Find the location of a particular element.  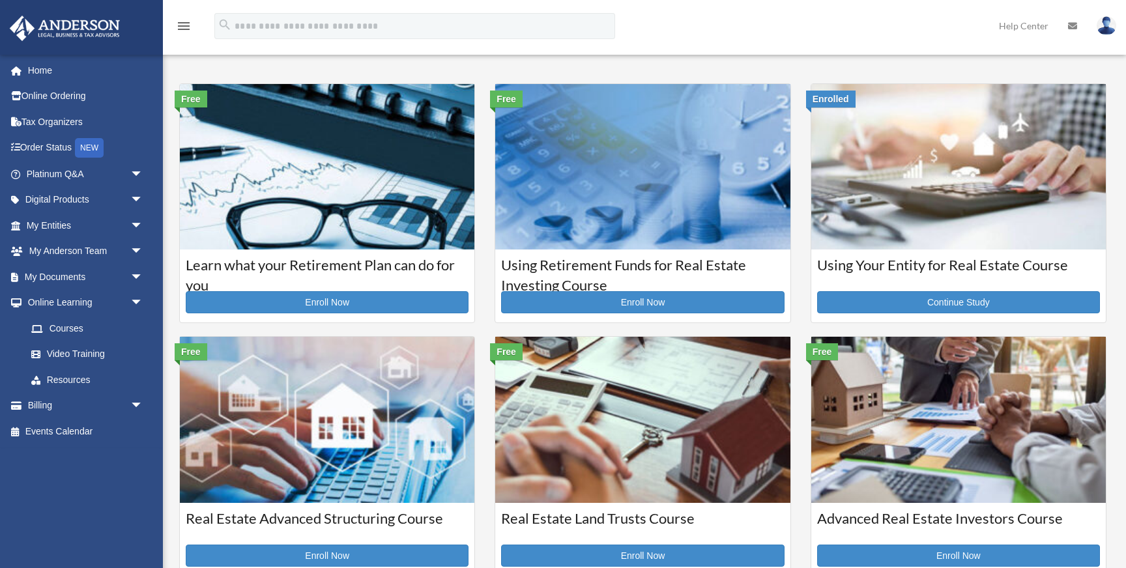

h3: Using Retirement Funds for Real Estate Investing Course is located at coordinates (643, 272).